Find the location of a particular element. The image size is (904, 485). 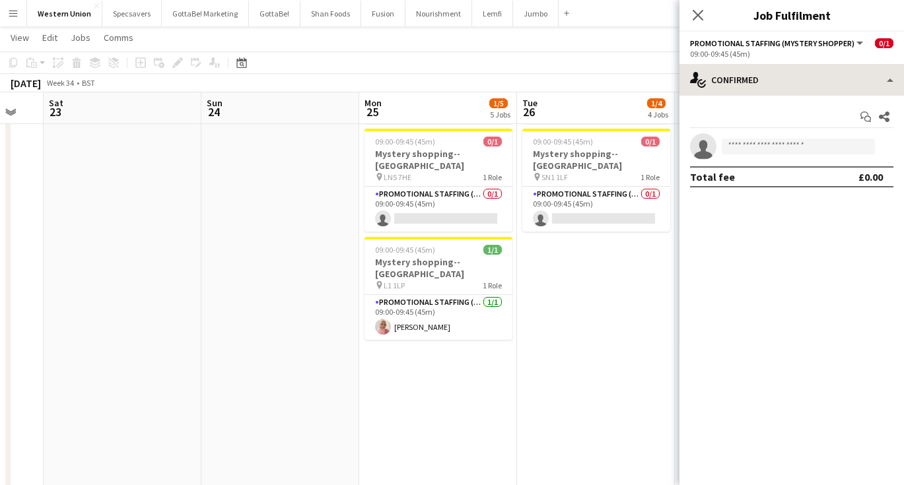

span: View is located at coordinates (20, 38).